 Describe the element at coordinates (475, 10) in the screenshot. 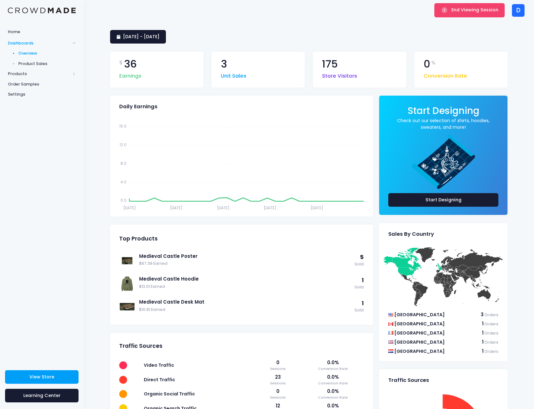

I see `span: End Viewing Session` at that location.